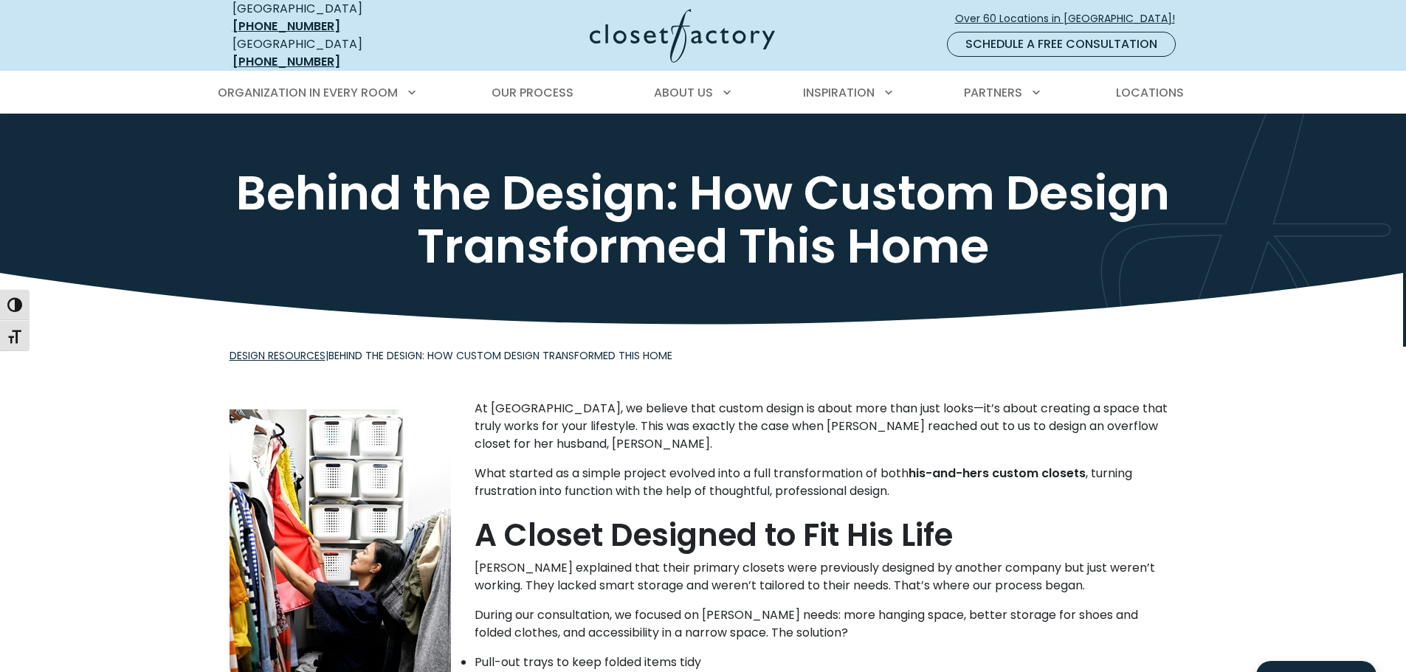 This screenshot has height=672, width=1406. I want to click on nav: Primary Menu, so click(703, 93).